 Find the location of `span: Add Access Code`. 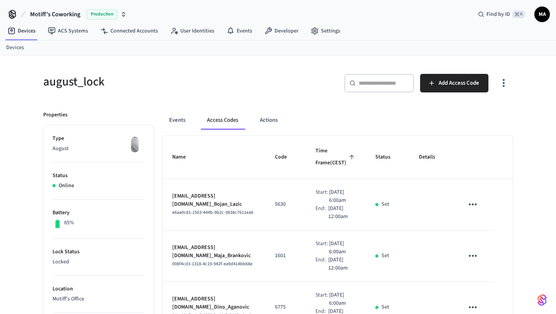

span: Add Access Code is located at coordinates (459, 83).